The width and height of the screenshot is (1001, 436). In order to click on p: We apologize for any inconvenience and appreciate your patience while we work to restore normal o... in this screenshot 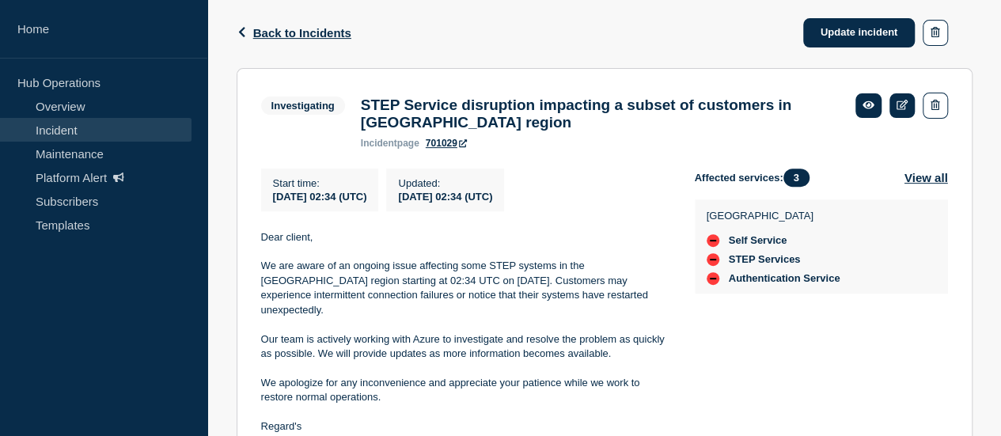, I will do `click(466, 390)`.